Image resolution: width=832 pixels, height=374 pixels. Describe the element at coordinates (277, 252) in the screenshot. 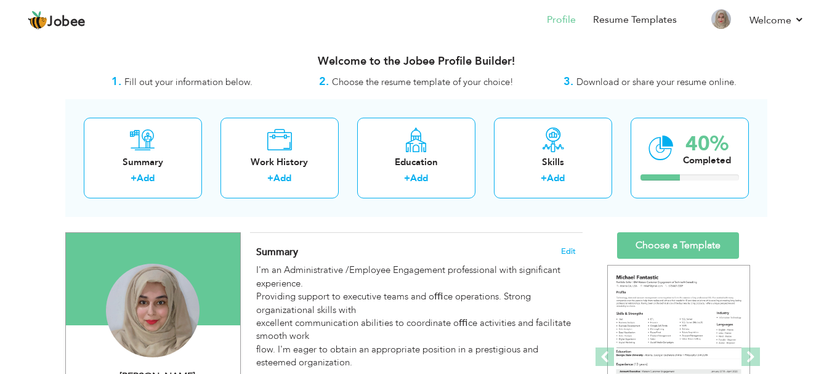

I see `span: Summary` at that location.